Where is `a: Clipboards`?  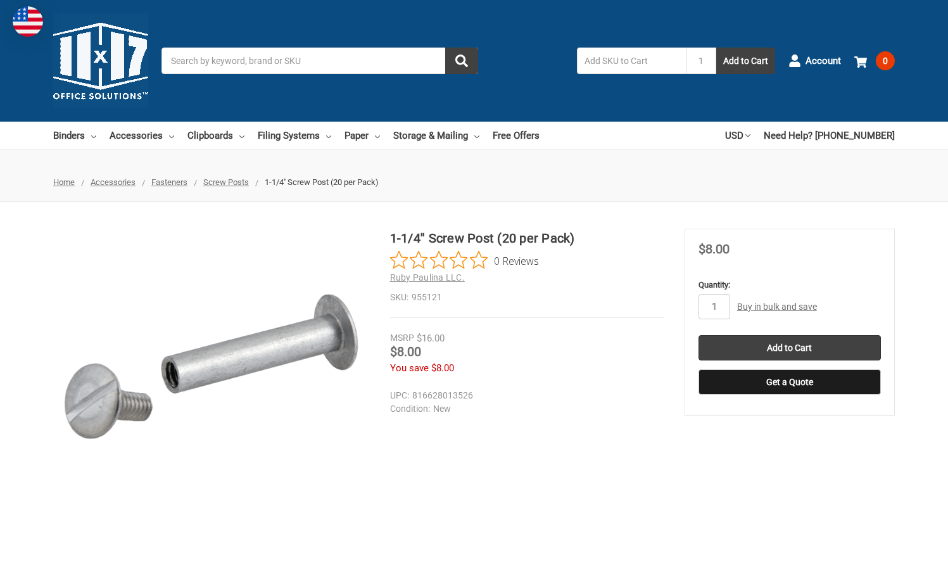
a: Clipboards is located at coordinates (216, 136).